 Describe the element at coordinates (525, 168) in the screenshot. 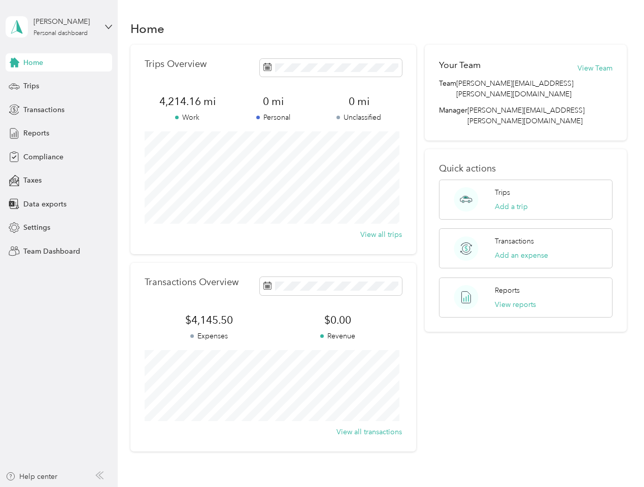

I see `p: Quick actions` at that location.